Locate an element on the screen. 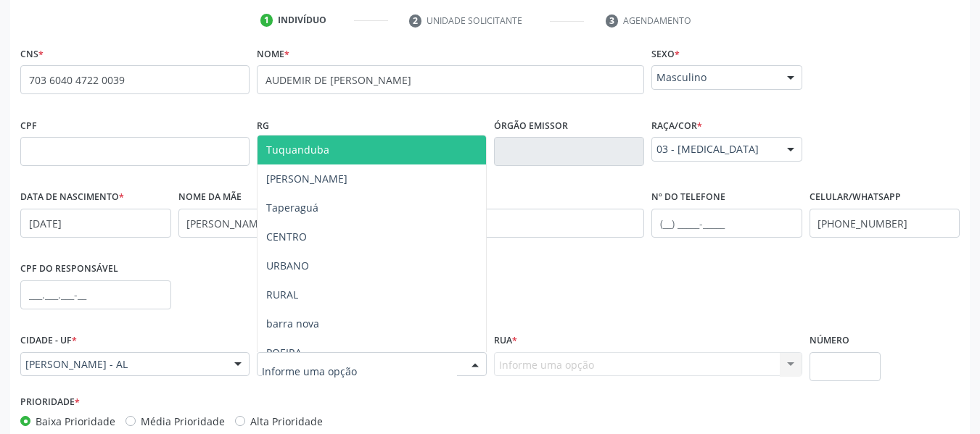 This screenshot has height=434, width=980. span: barra nova is located at coordinates (292, 323).